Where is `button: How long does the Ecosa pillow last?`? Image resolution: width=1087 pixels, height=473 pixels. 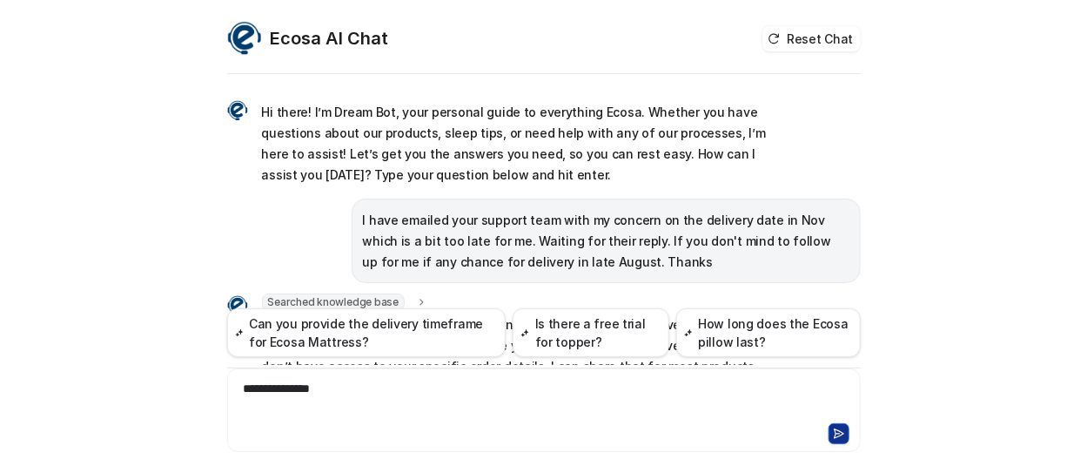
button: How long does the Ecosa pillow last? is located at coordinates (769, 333).